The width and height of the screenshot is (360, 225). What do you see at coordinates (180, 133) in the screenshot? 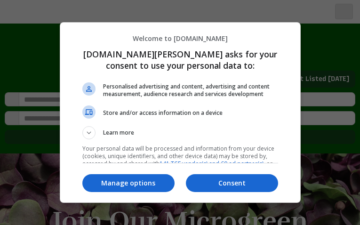
I see `button: Learn more` at bounding box center [180, 133].